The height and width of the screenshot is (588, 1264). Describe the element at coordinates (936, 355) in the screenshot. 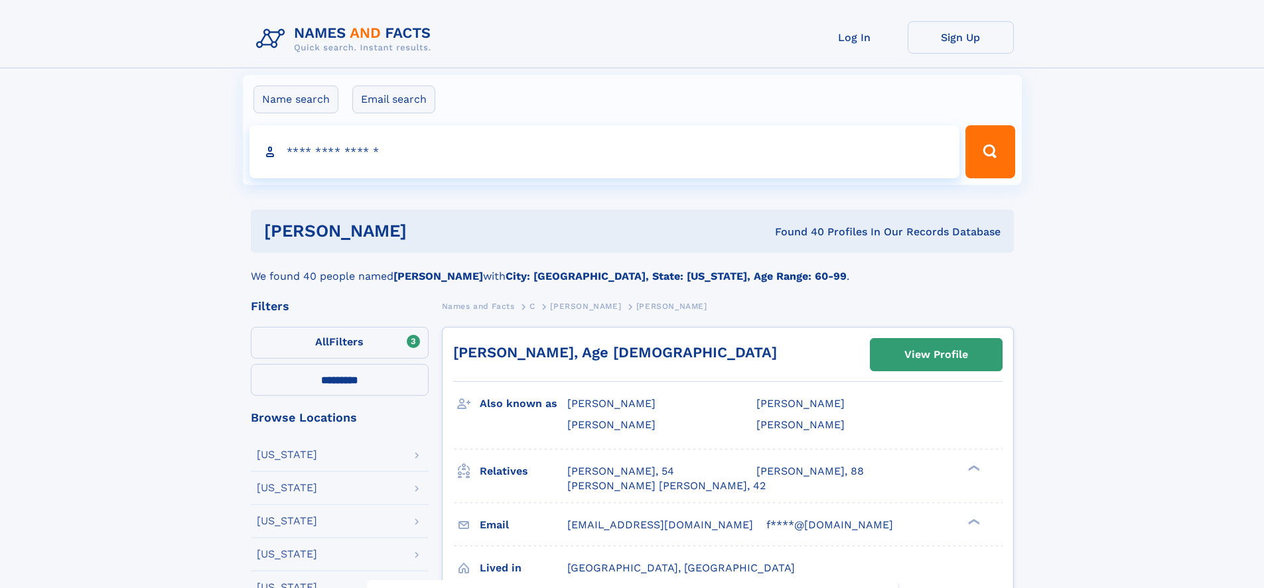

I see `a: View Profile` at that location.